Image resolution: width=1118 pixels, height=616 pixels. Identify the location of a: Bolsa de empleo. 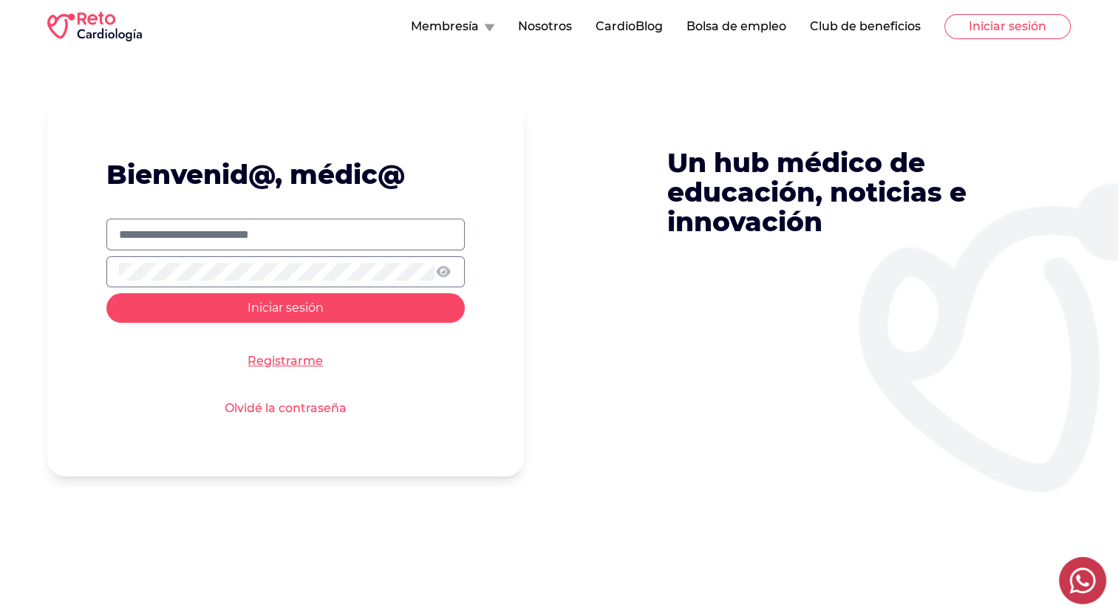
(736, 27).